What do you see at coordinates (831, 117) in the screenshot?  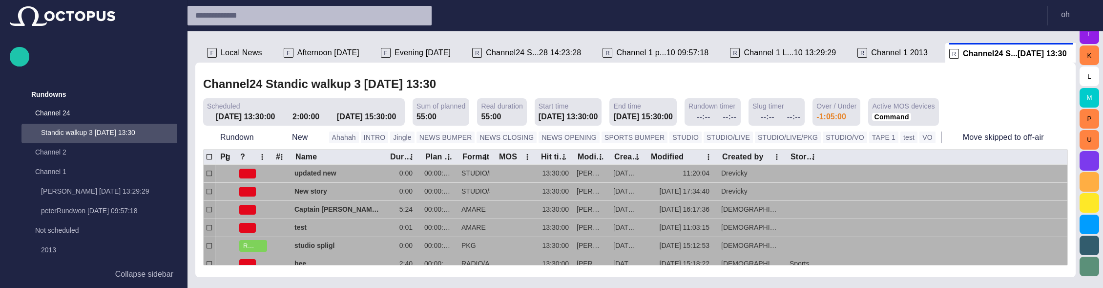 I see `div: -1:05:00` at bounding box center [831, 117].